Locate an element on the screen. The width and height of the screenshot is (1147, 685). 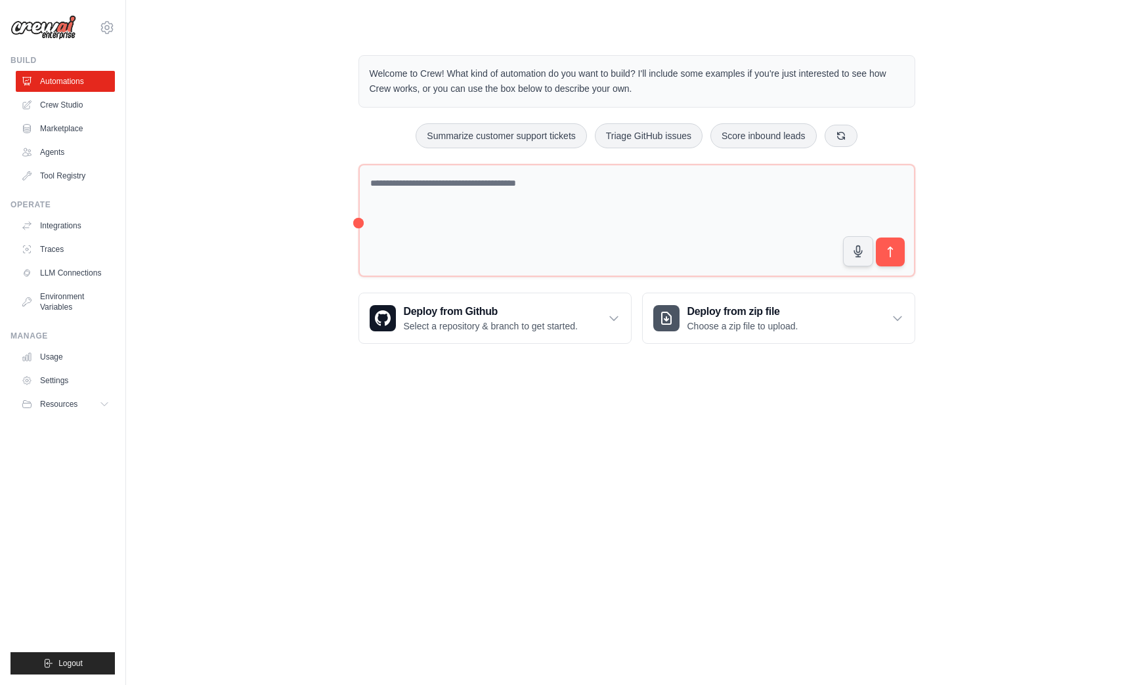
a: Crew Studio is located at coordinates (65, 105).